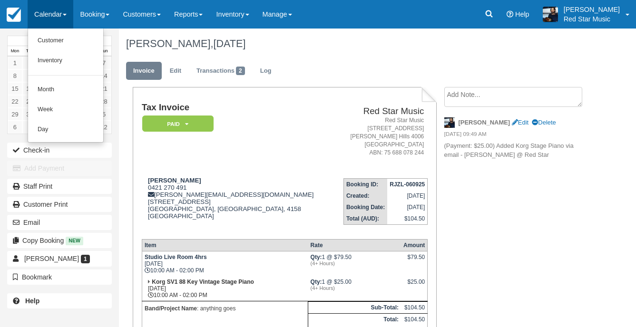  What do you see at coordinates (66, 86) in the screenshot?
I see `ul: Calendar` at bounding box center [66, 86].